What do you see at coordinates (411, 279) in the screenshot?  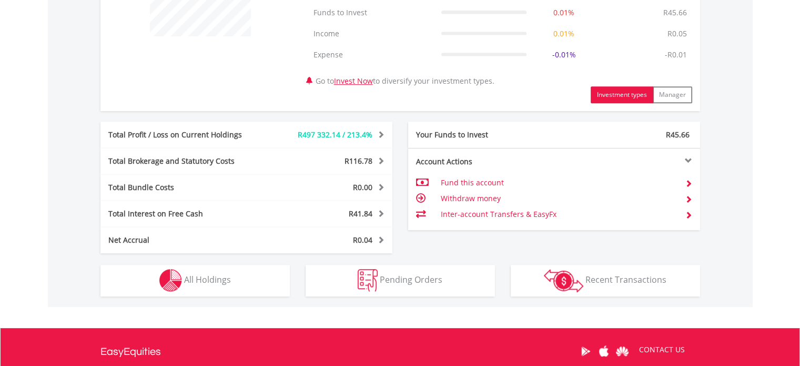 I see `span: Pending Orders` at bounding box center [411, 279].